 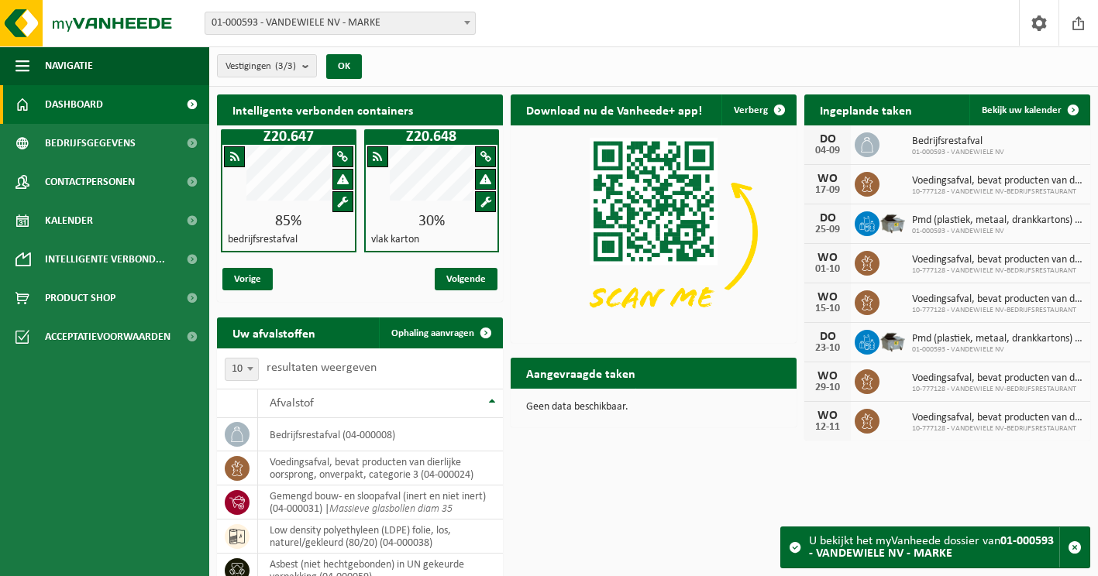 I want to click on a: Ophaling aanvragen, so click(x=440, y=333).